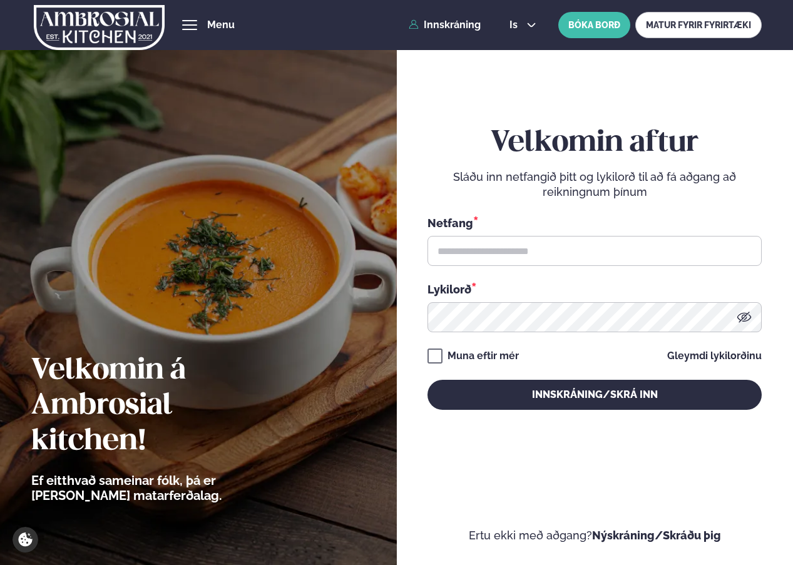 Image resolution: width=793 pixels, height=565 pixels. Describe the element at coordinates (714, 356) in the screenshot. I see `a: Gleymdi lykilorðinu` at that location.